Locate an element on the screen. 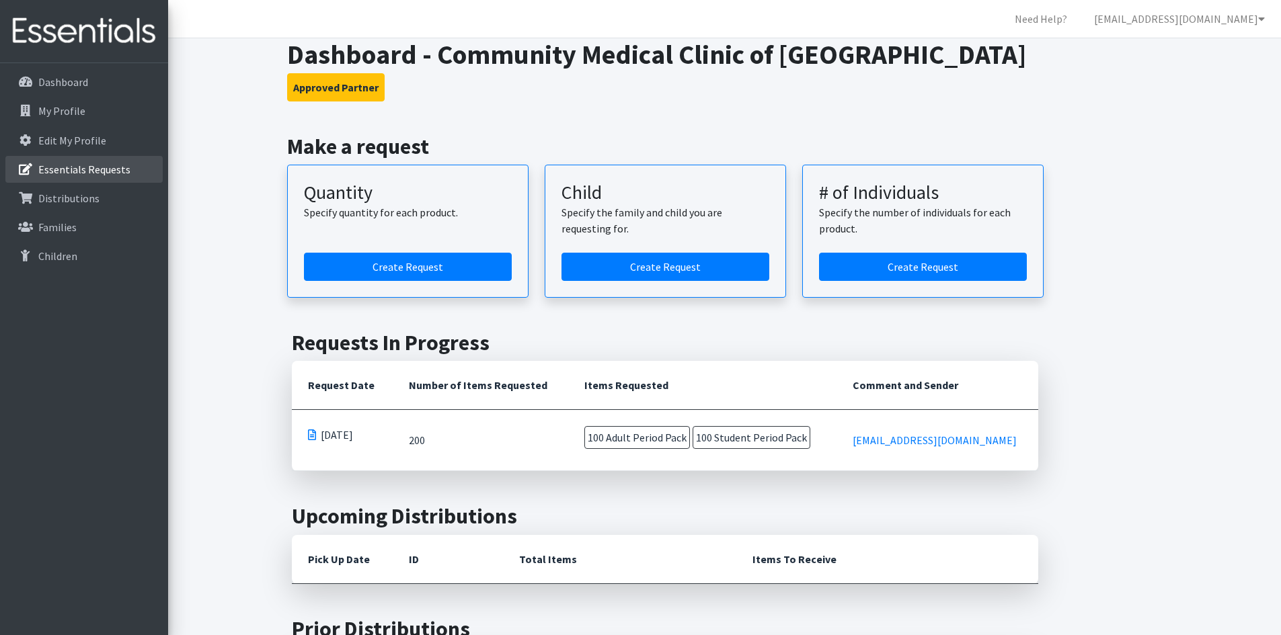 Image resolution: width=1281 pixels, height=635 pixels. a: Edit My Profile is located at coordinates (84, 141).